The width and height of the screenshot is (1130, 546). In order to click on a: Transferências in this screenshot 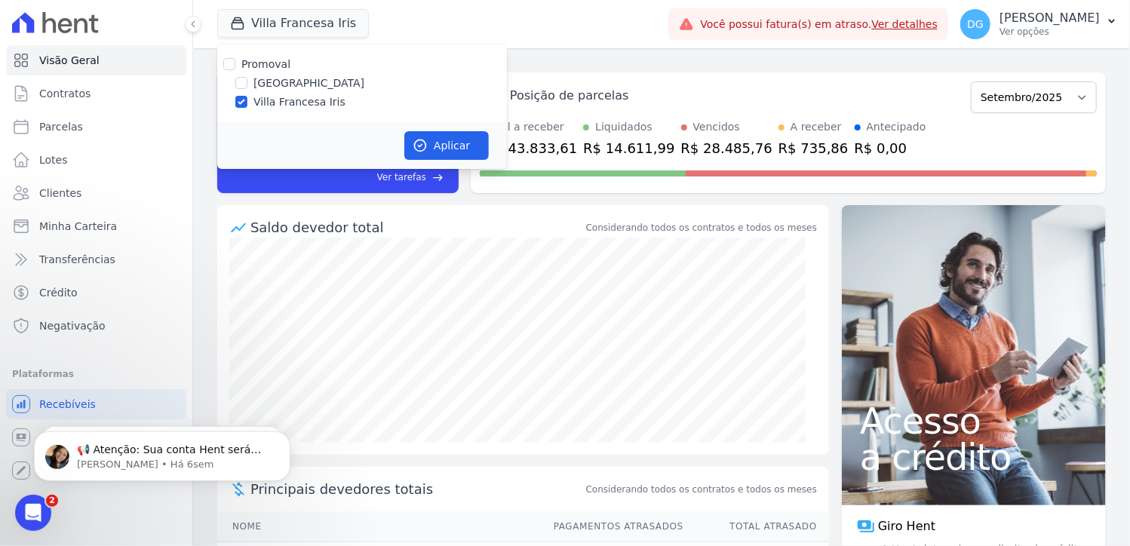, I will do `click(96, 259)`.